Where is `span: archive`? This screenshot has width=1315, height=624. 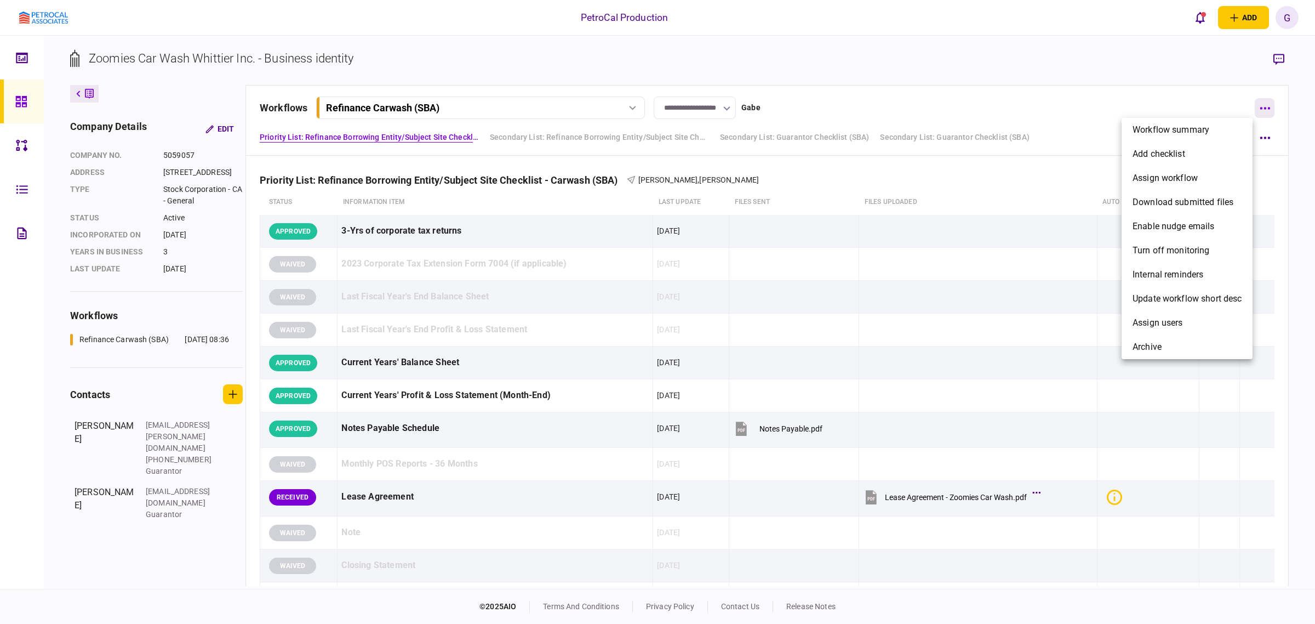
span: archive is located at coordinates (1147, 347).